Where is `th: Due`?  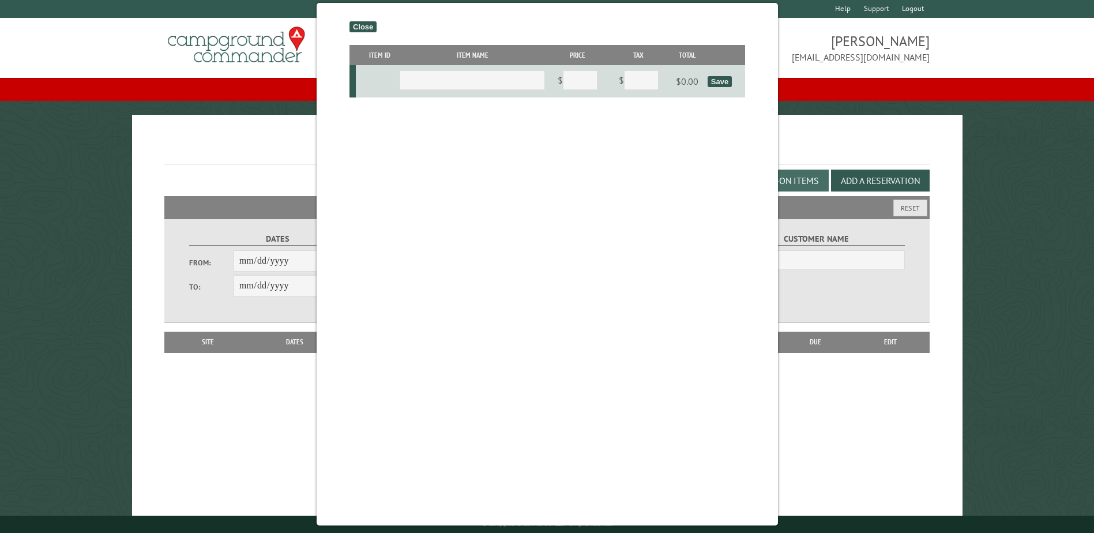 th: Due is located at coordinates (816, 342).